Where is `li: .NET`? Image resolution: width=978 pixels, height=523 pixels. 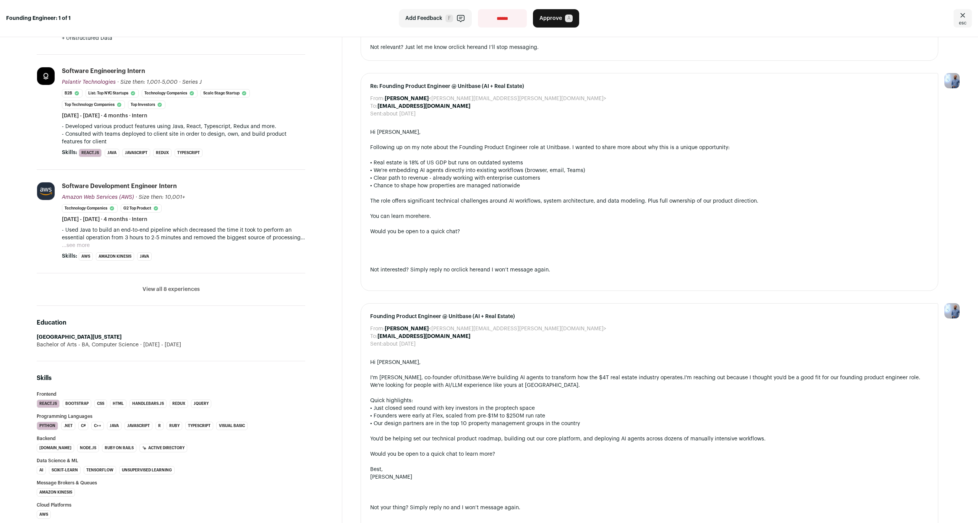
li: .NET is located at coordinates (68, 426).